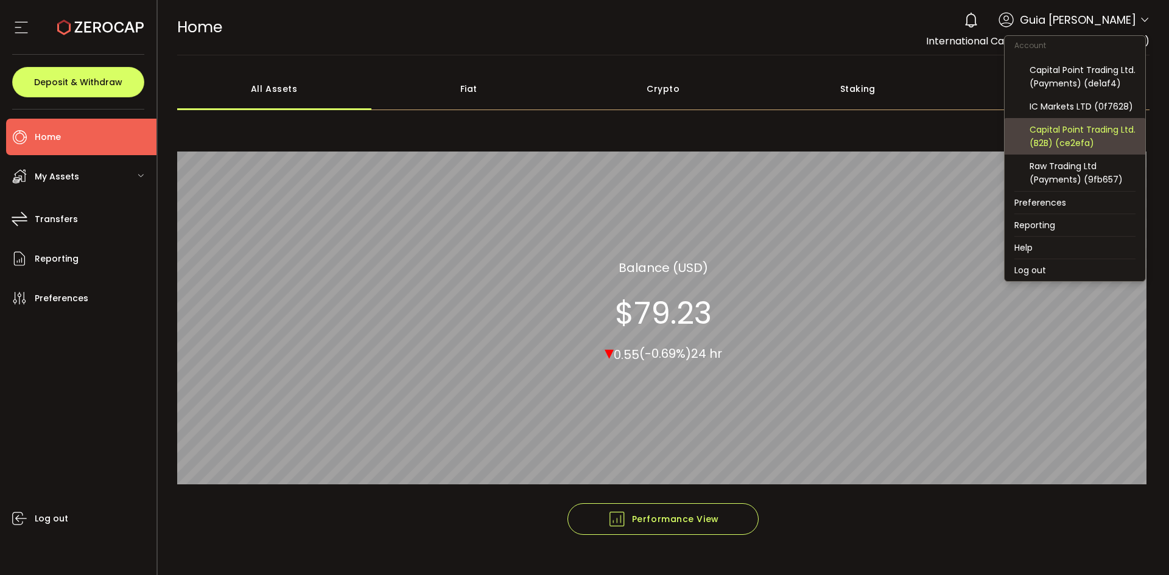 The width and height of the screenshot is (1169, 575). Describe the element at coordinates (57, 259) in the screenshot. I see `span: Reporting` at that location.